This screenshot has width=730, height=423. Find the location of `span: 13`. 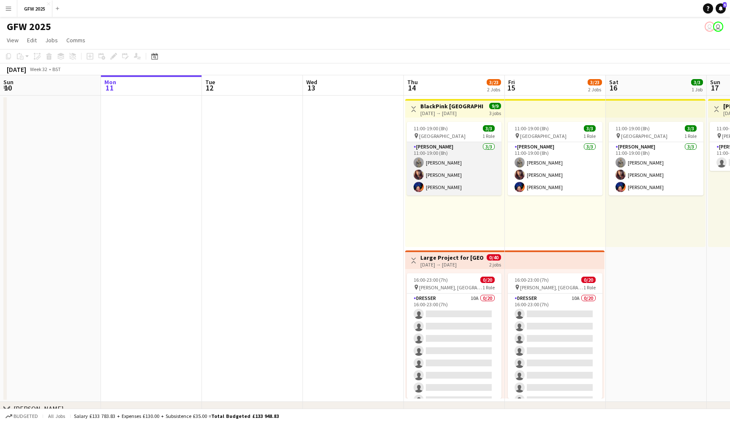

span: 13 is located at coordinates (311, 87).